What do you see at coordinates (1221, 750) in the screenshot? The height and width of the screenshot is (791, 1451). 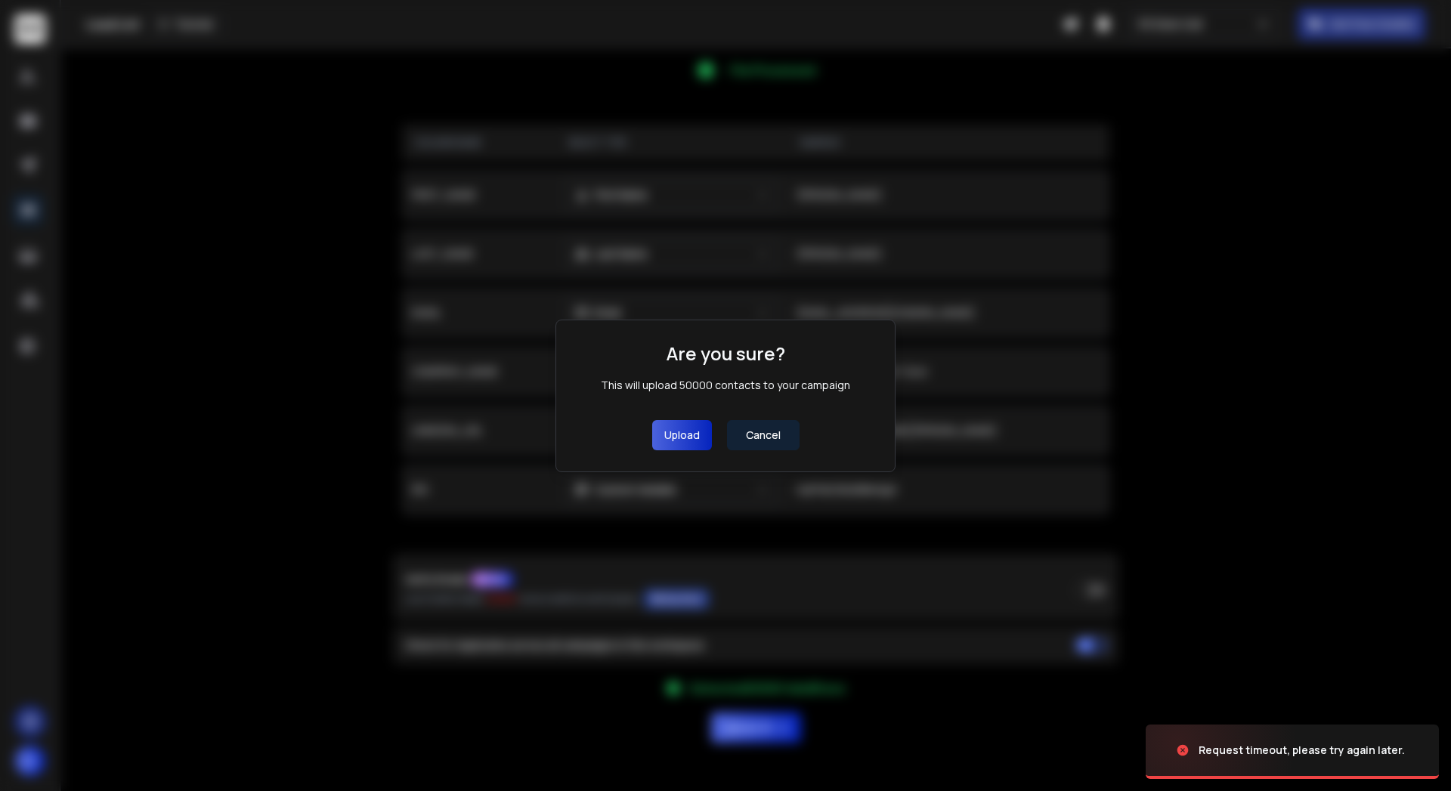 I see `img: image` at bounding box center [1221, 750].